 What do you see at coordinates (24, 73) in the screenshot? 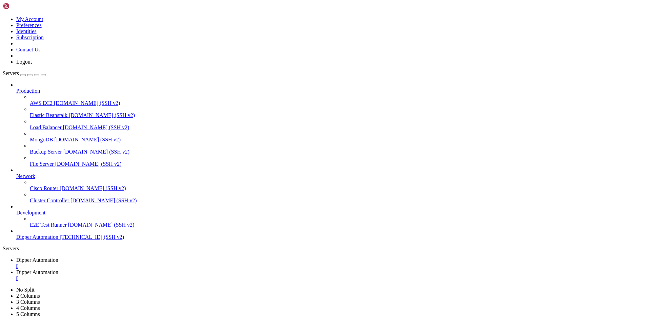
I see `a: Servers` at bounding box center [24, 73].